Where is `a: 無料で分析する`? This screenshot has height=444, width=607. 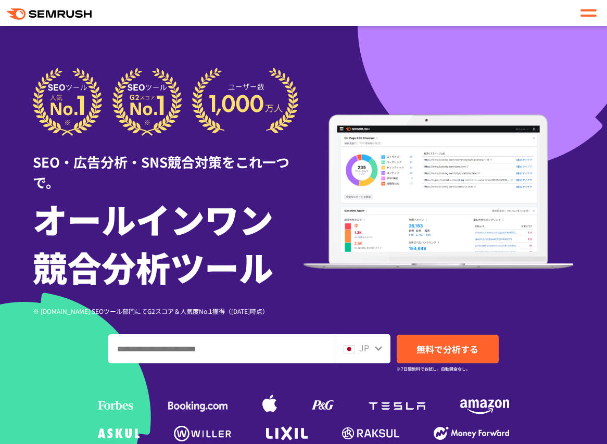 a: 無料で分析する is located at coordinates (448, 349).